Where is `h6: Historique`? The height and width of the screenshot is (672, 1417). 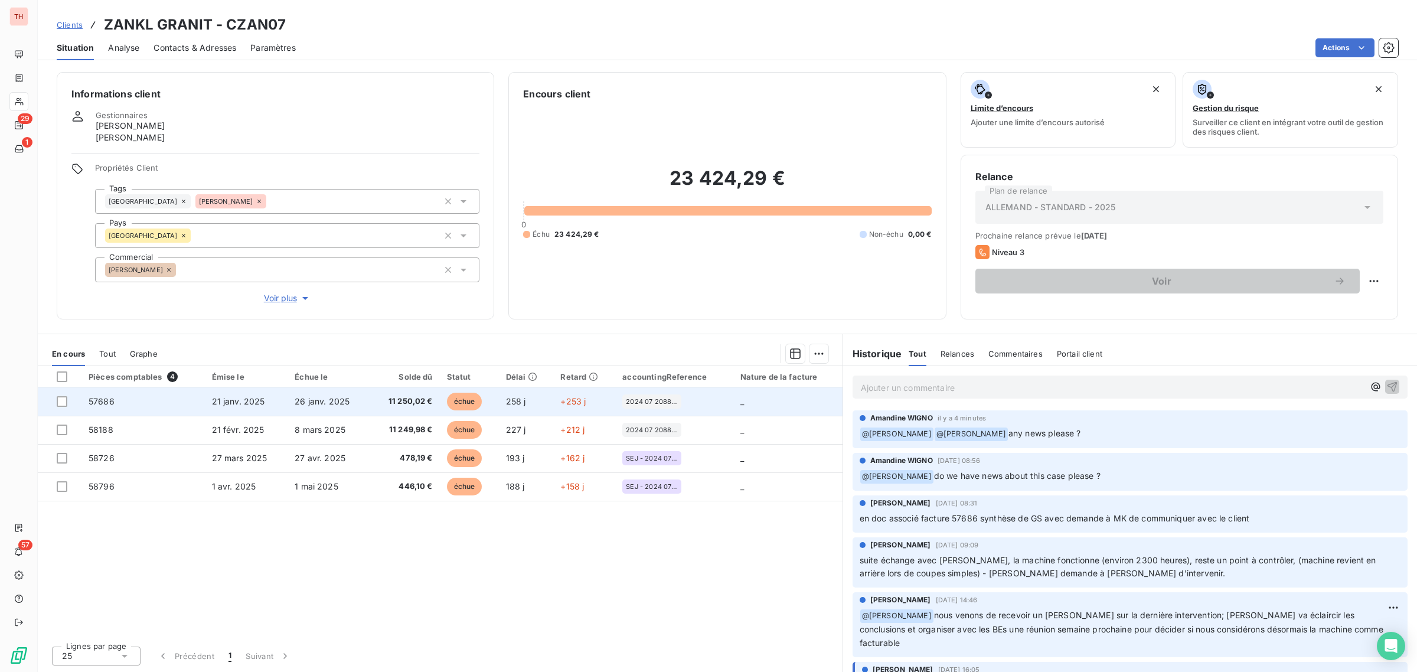
h6: Historique is located at coordinates (873, 354).